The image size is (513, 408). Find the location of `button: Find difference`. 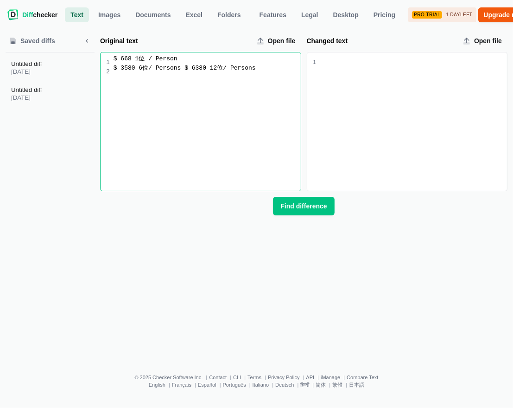

button: Find difference is located at coordinates (304, 206).